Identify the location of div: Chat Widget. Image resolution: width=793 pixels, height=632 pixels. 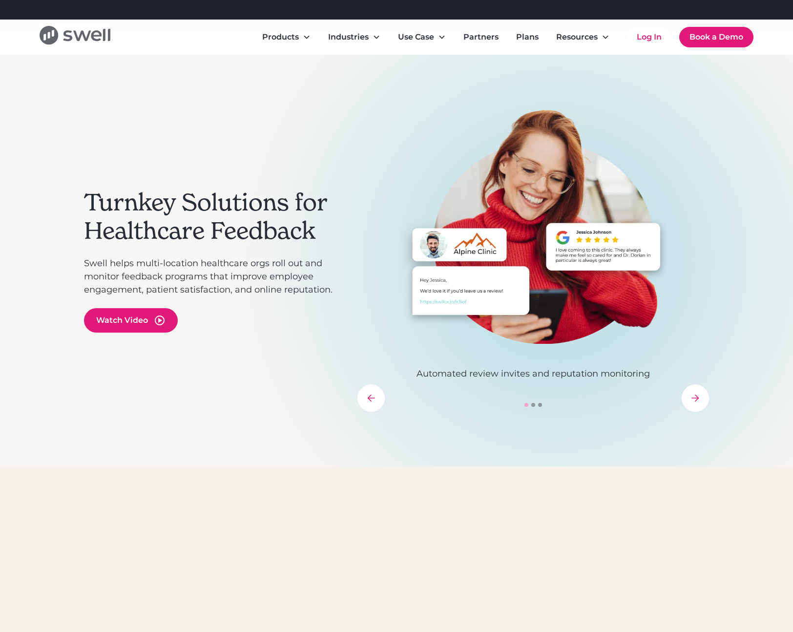
(769, 608).